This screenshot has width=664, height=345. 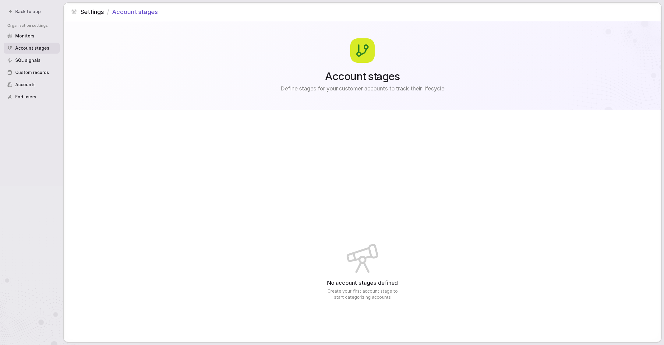 I want to click on span: Back to app, so click(x=28, y=12).